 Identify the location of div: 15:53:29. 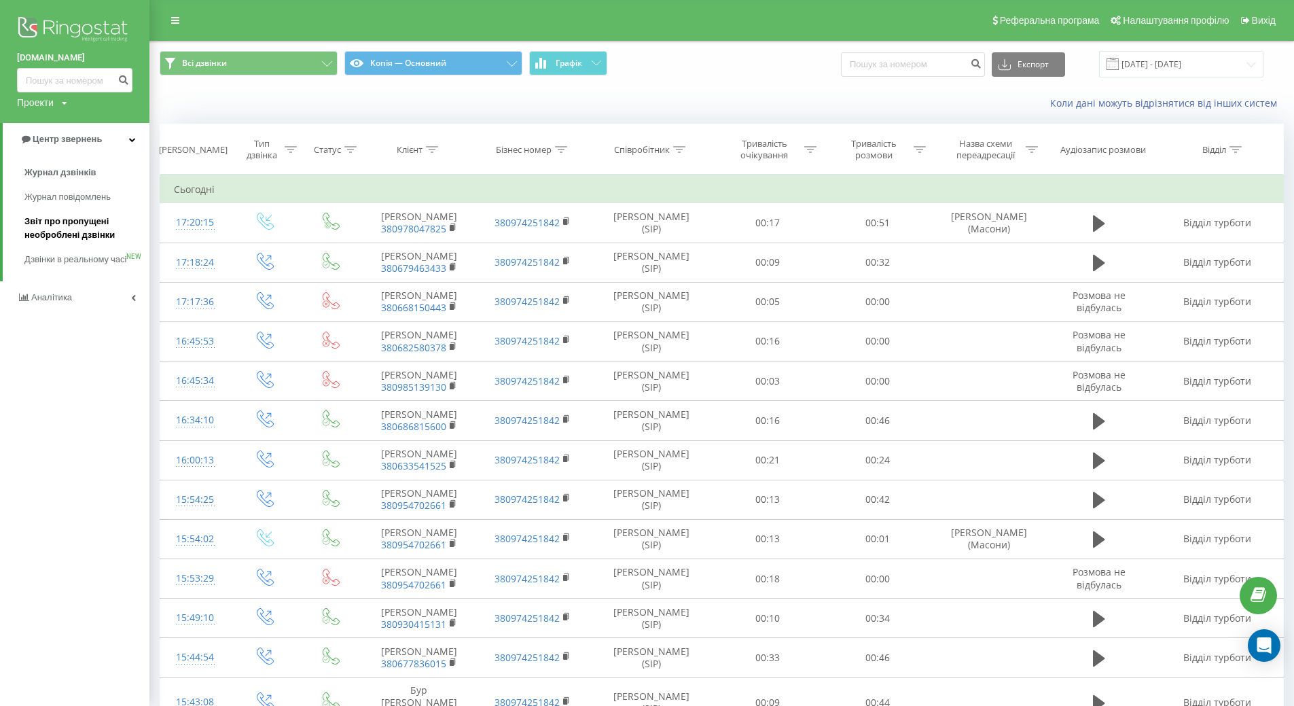
(195, 578).